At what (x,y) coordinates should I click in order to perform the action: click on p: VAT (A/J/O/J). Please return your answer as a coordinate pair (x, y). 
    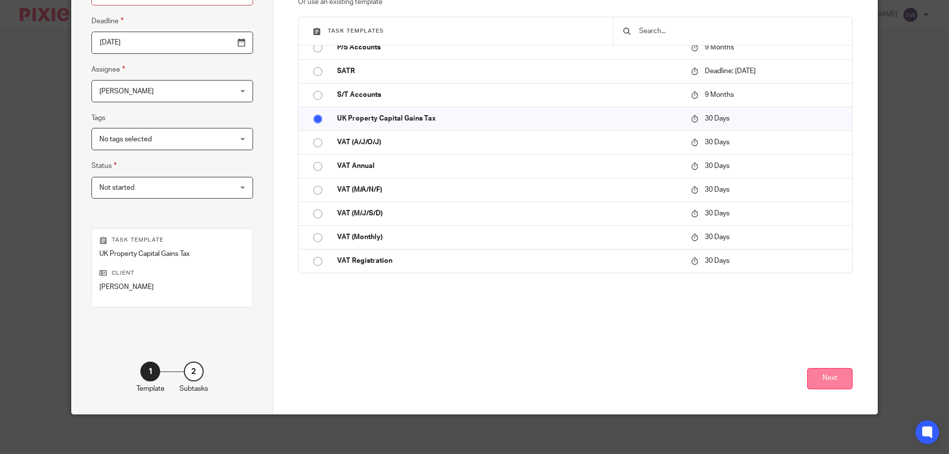
    Looking at the image, I should click on (509, 142).